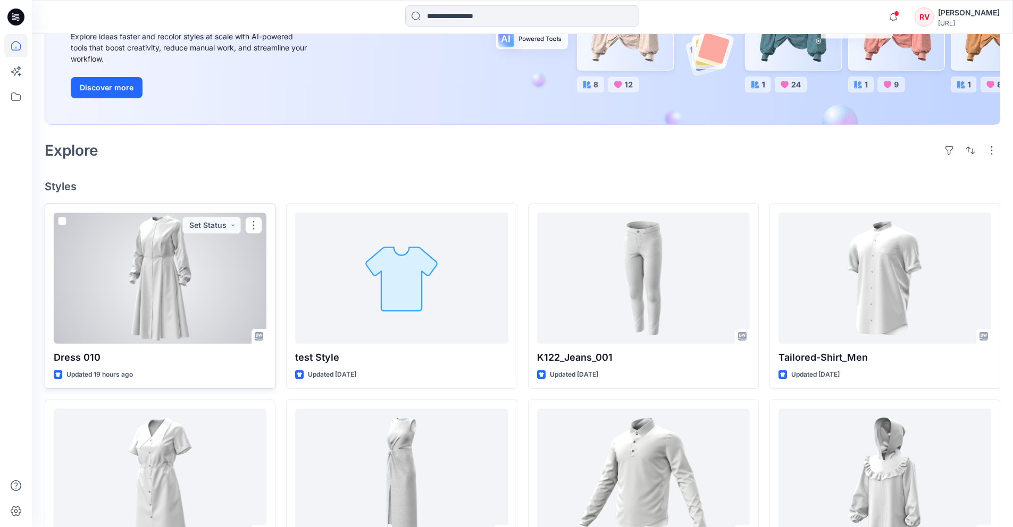 The height and width of the screenshot is (527, 1013). Describe the element at coordinates (401, 358) in the screenshot. I see `p: test Style` at that location.